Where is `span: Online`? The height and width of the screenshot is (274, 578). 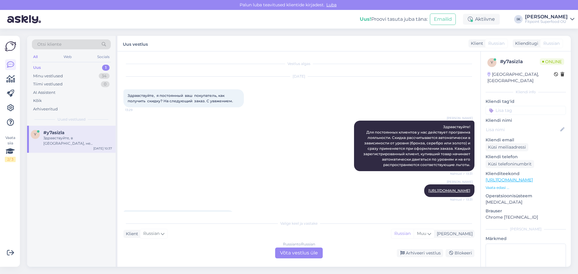
span: Online is located at coordinates (552, 62).